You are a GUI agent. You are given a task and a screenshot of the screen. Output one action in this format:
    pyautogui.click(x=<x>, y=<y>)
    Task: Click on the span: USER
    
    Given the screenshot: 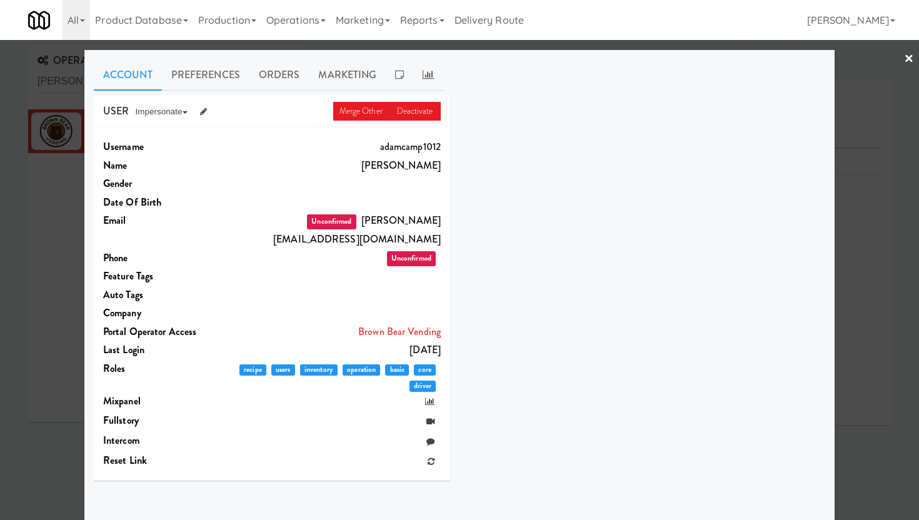 What is the action you would take?
    pyautogui.click(x=116, y=111)
    